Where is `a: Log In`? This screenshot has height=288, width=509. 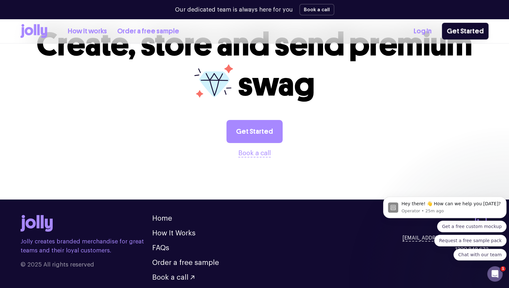 a: Log In is located at coordinates (422, 31).